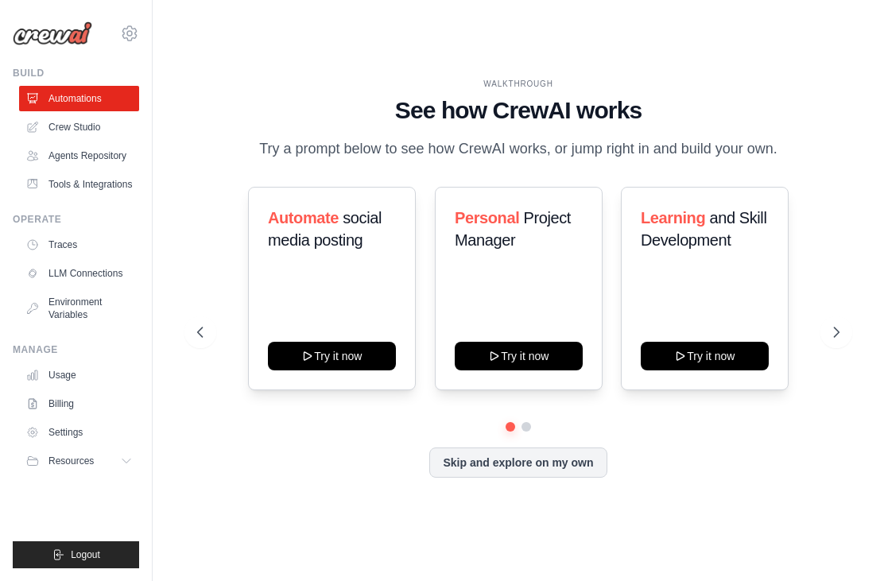  What do you see at coordinates (673, 218) in the screenshot?
I see `span: Learning` at bounding box center [673, 218].